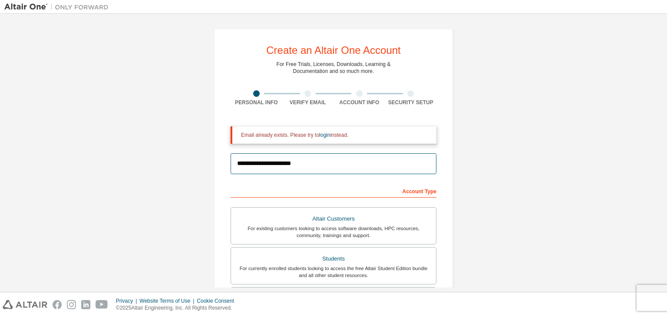 Image resolution: width=667 pixels, height=317 pixels. What do you see at coordinates (325, 135) in the screenshot?
I see `a: login` at bounding box center [325, 135].